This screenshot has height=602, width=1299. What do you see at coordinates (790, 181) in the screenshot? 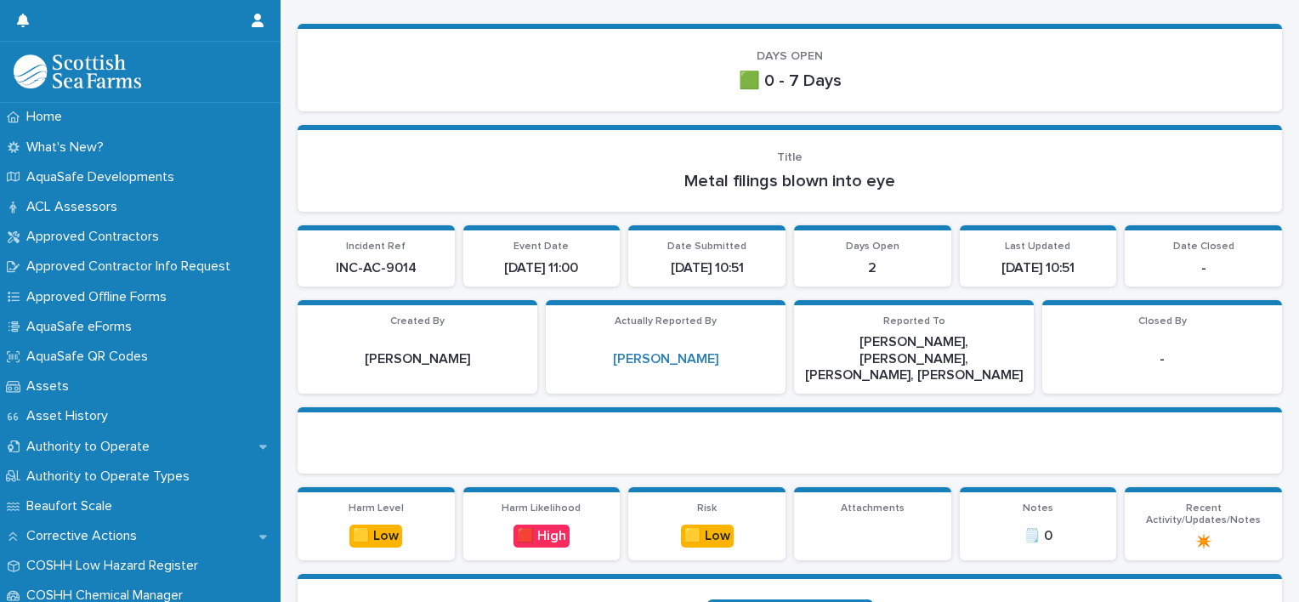
I see `p: Metal filings blown into eye` at bounding box center [790, 181].